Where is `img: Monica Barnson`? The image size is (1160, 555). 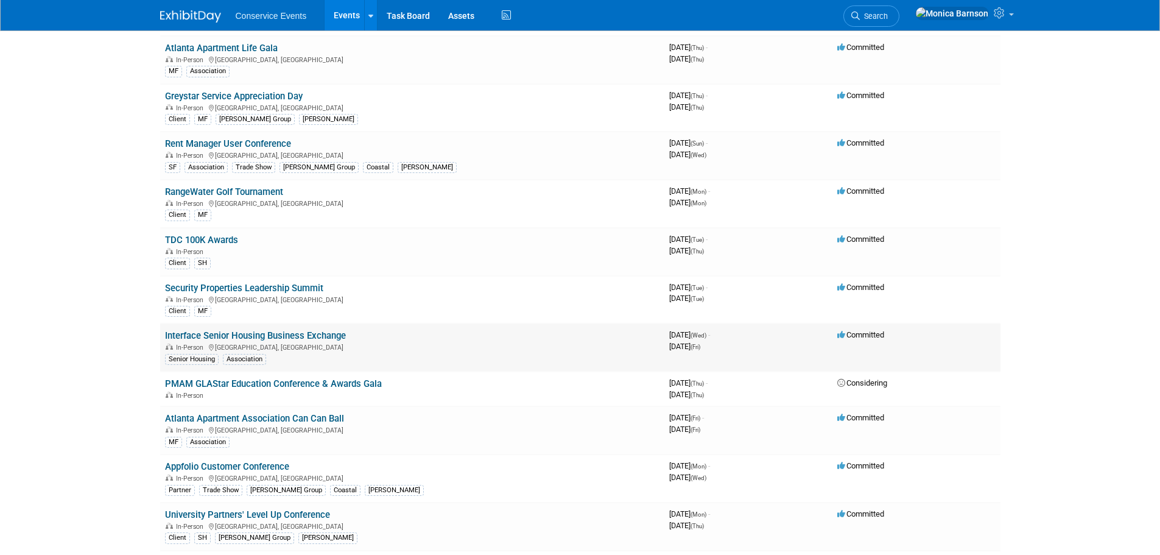
img: Monica Barnson is located at coordinates (952, 13).